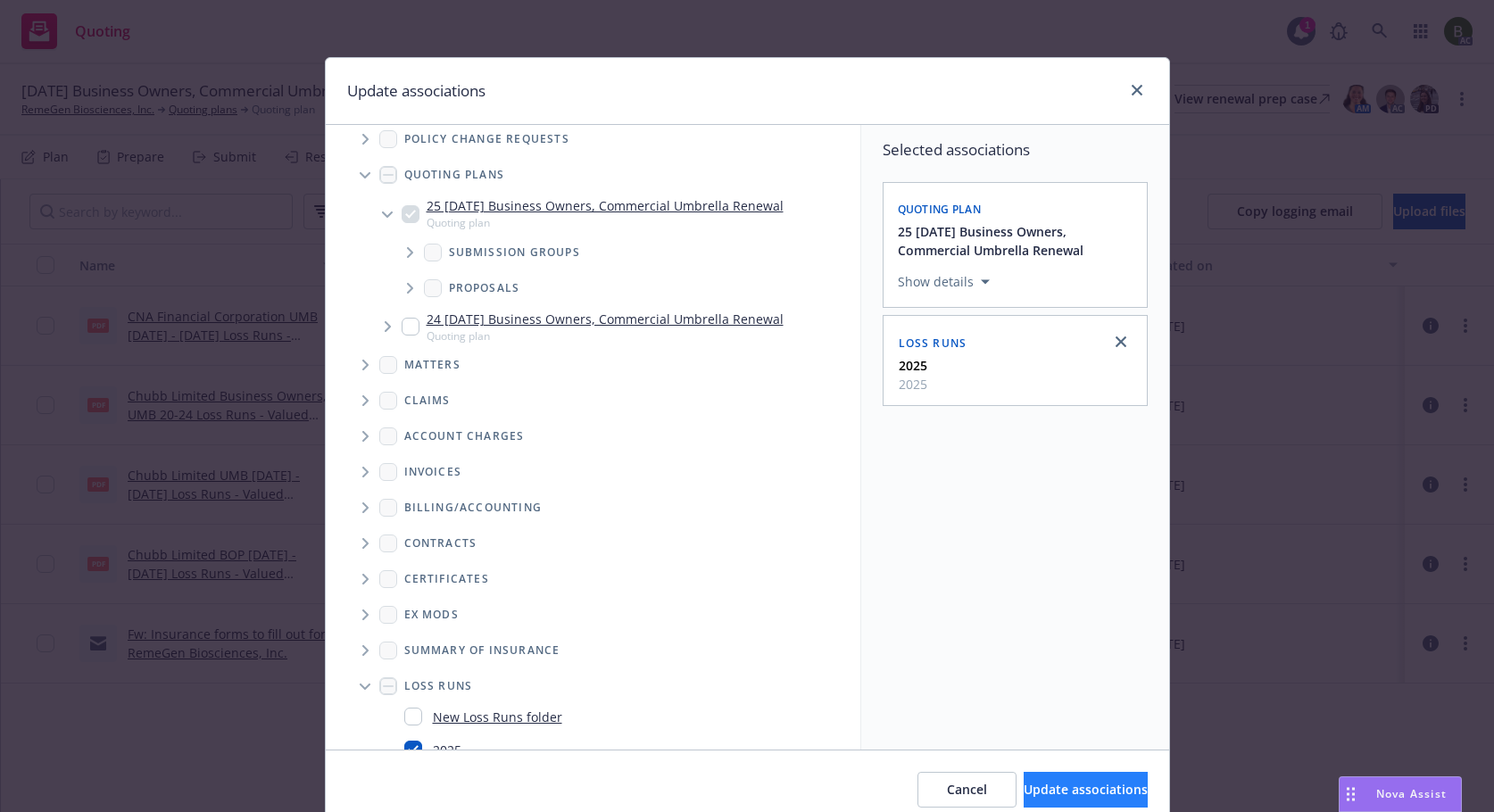 This screenshot has width=1494, height=812. I want to click on span: Proposals, so click(484, 289).